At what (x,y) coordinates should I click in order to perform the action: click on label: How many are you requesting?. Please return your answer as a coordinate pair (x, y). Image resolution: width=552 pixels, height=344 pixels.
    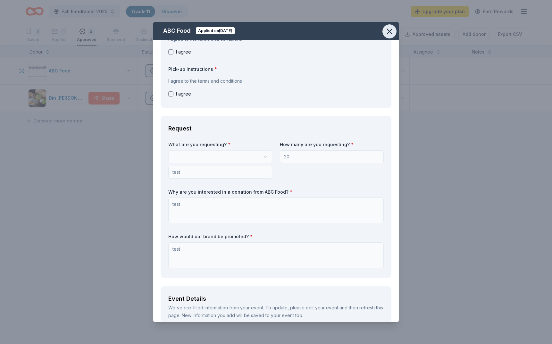
    Looking at the image, I should click on (332, 144).